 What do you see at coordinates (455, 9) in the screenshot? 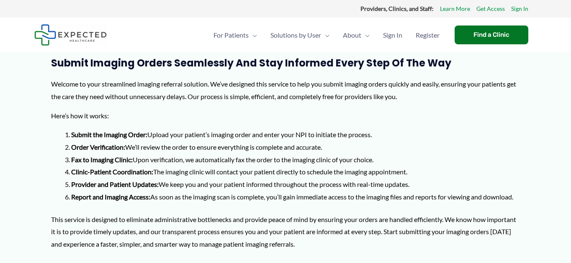
I see `a: Learn More` at bounding box center [455, 9].